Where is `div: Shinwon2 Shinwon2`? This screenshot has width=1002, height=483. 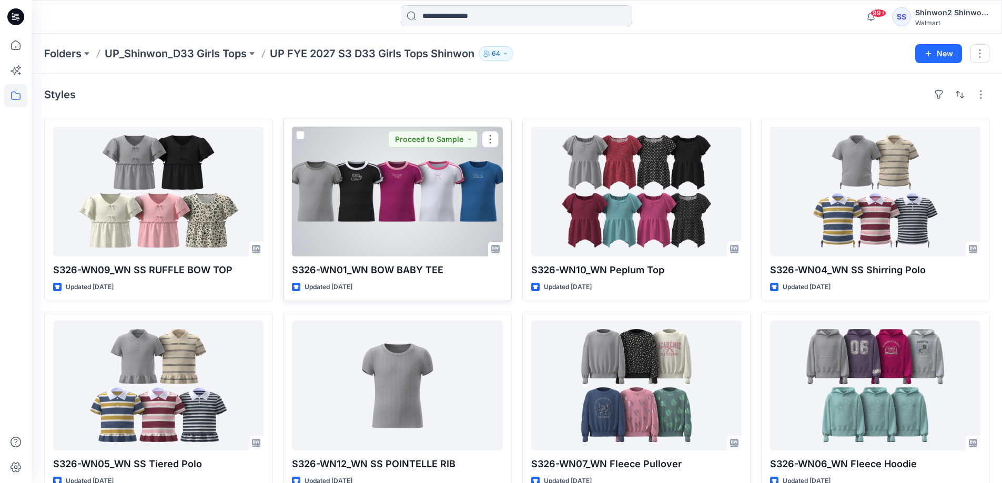 div: Shinwon2 Shinwon2 is located at coordinates (952, 13).